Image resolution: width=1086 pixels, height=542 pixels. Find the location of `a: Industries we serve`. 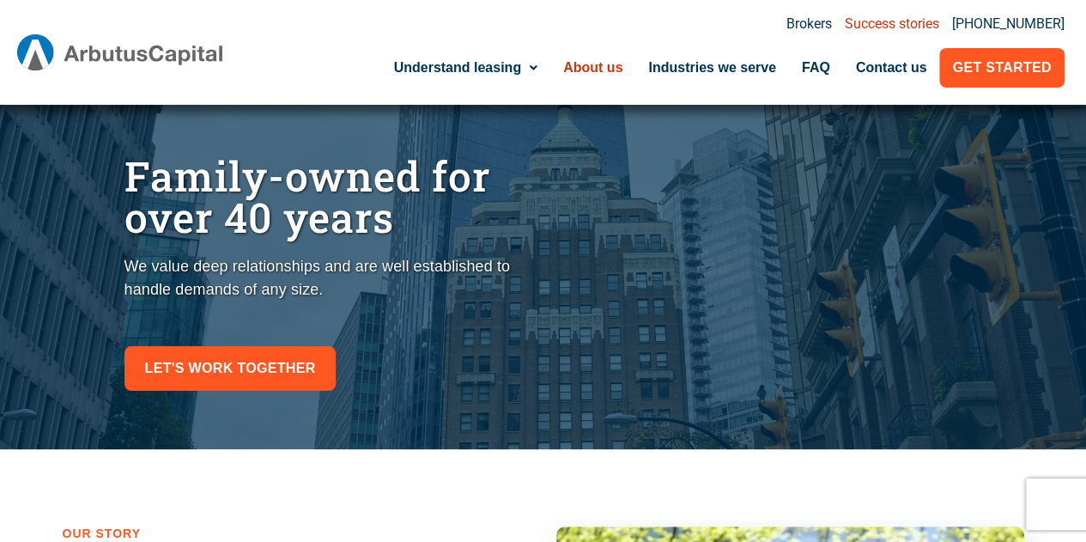

a: Industries we serve is located at coordinates (712, 68).